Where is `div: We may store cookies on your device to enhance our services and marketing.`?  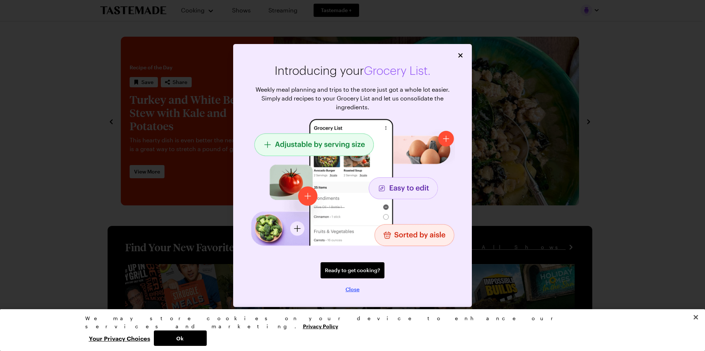
div: We may store cookies on your device to enhance our services and marketing. is located at coordinates (349, 323).